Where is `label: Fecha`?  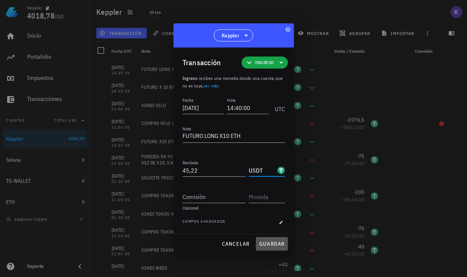 label: Fecha is located at coordinates (188, 100).